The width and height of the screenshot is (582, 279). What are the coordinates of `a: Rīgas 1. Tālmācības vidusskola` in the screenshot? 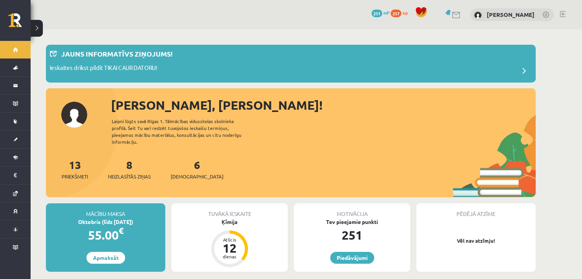 It's located at (20, 23).